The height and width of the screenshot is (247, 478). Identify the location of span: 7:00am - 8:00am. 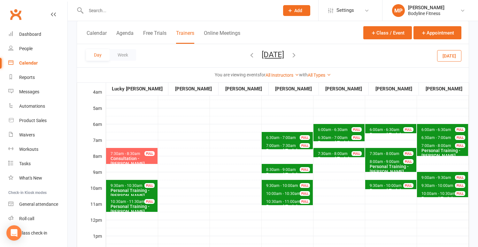
(436, 146).